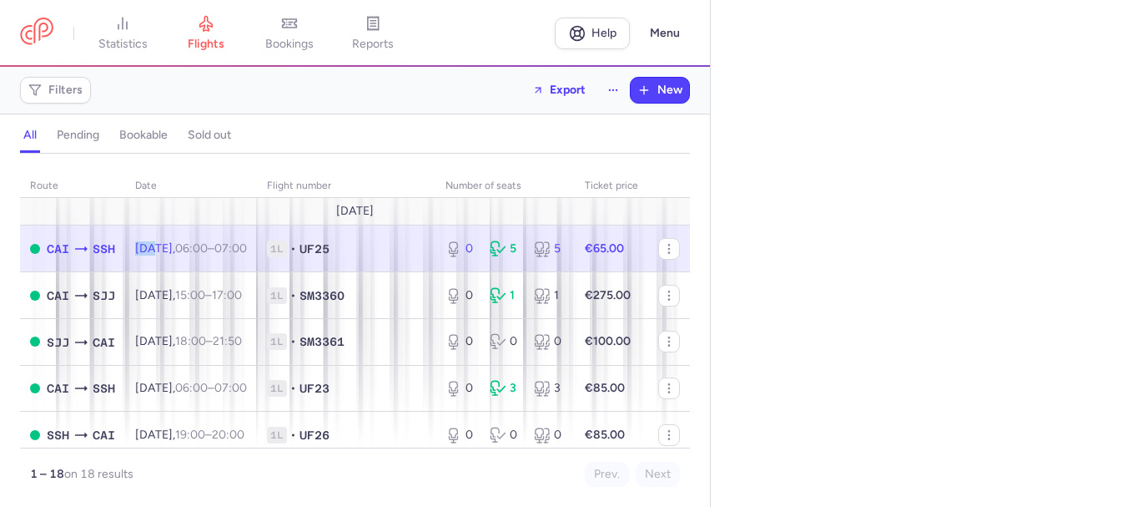 This screenshot has width=1127, height=507. Describe the element at coordinates (65, 90) in the screenshot. I see `span: Filters` at that location.